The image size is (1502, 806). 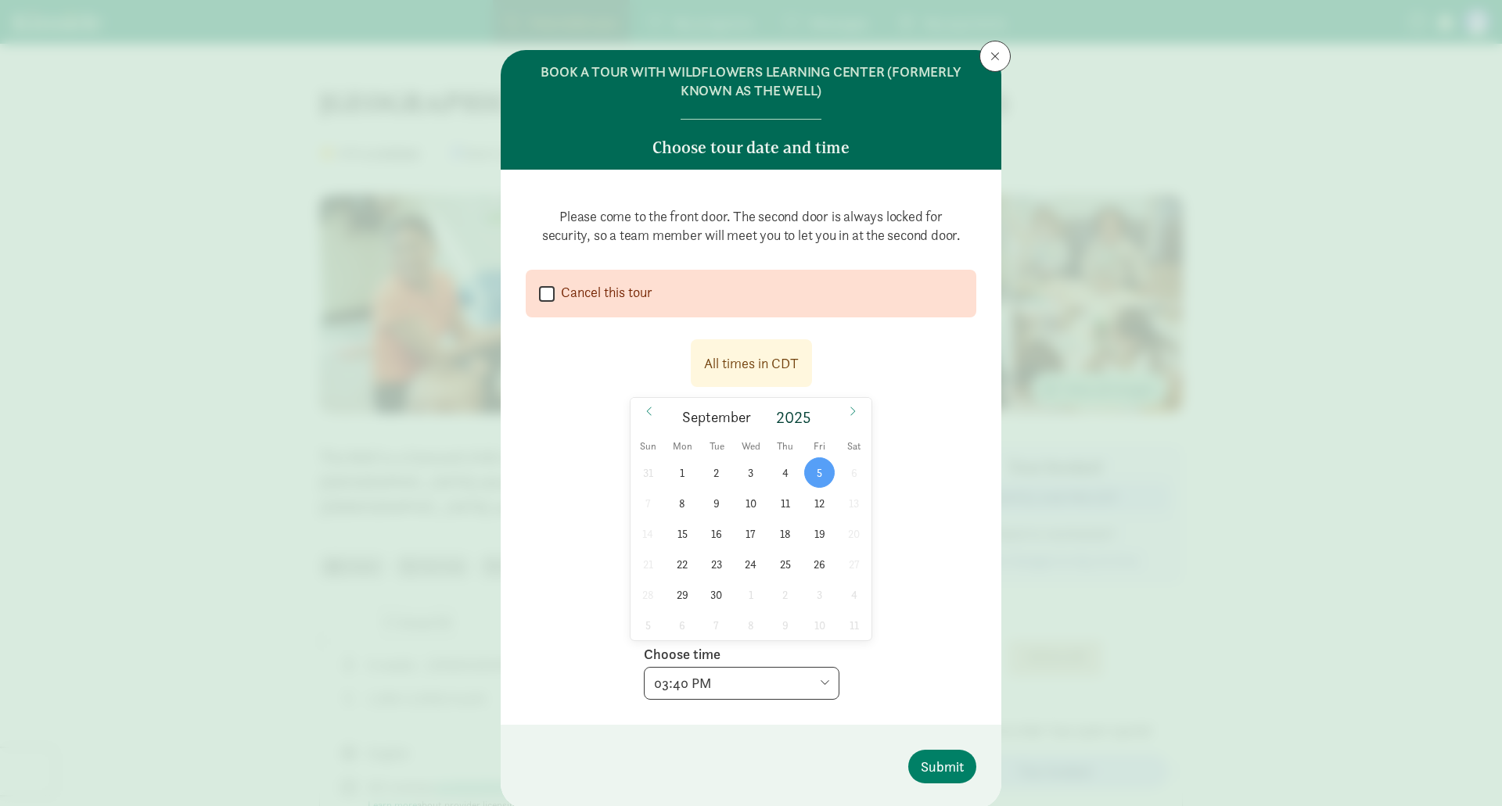 What do you see at coordinates (682, 472) in the screenshot?
I see `span: September 1, 2025` at bounding box center [682, 472].